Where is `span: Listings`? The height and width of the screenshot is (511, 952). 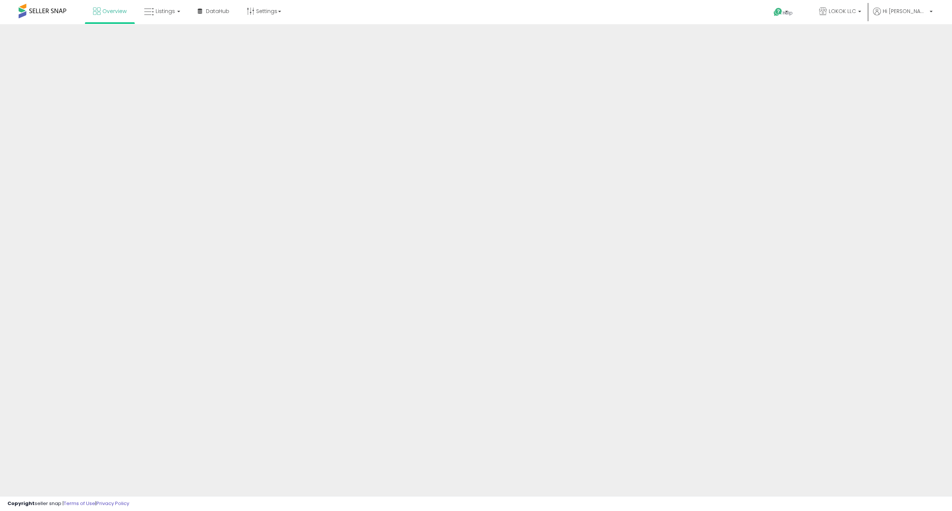
span: Listings is located at coordinates (165, 11).